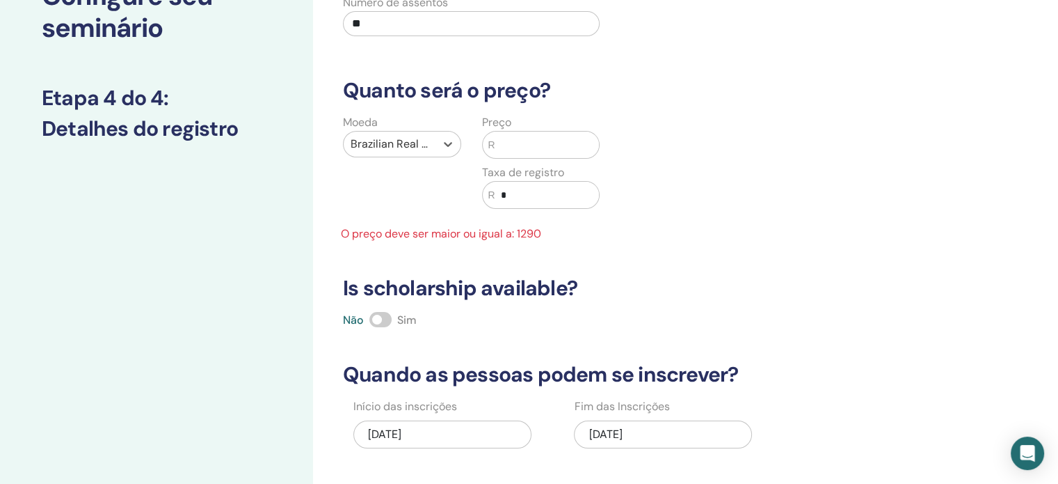 The height and width of the screenshot is (484, 1058). Describe the element at coordinates (1028, 453) in the screenshot. I see `div: Open Intercom Messenger` at that location.